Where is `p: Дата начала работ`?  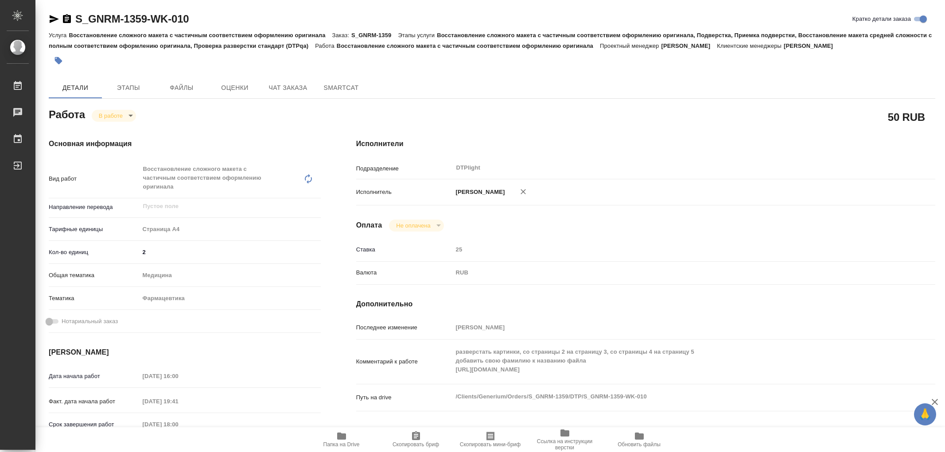
p: Дата начала работ is located at coordinates (94, 377).